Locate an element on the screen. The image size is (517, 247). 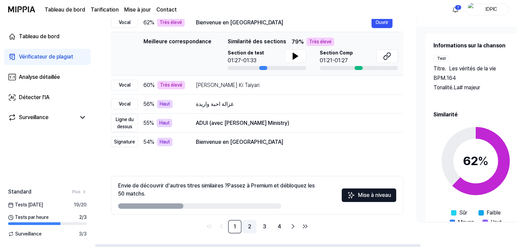
font: 20 is located at coordinates (84, 205).